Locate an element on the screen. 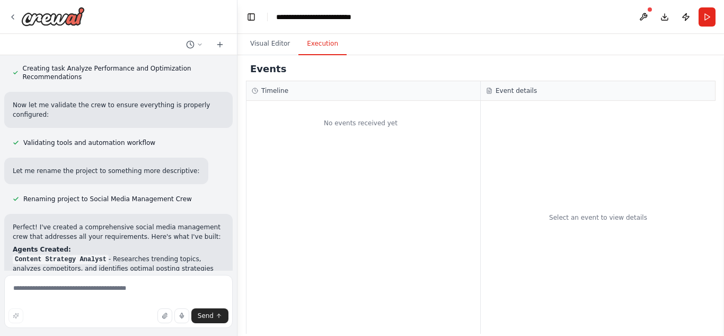 The image size is (724, 336). button: Improve this prompt is located at coordinates (16, 315).